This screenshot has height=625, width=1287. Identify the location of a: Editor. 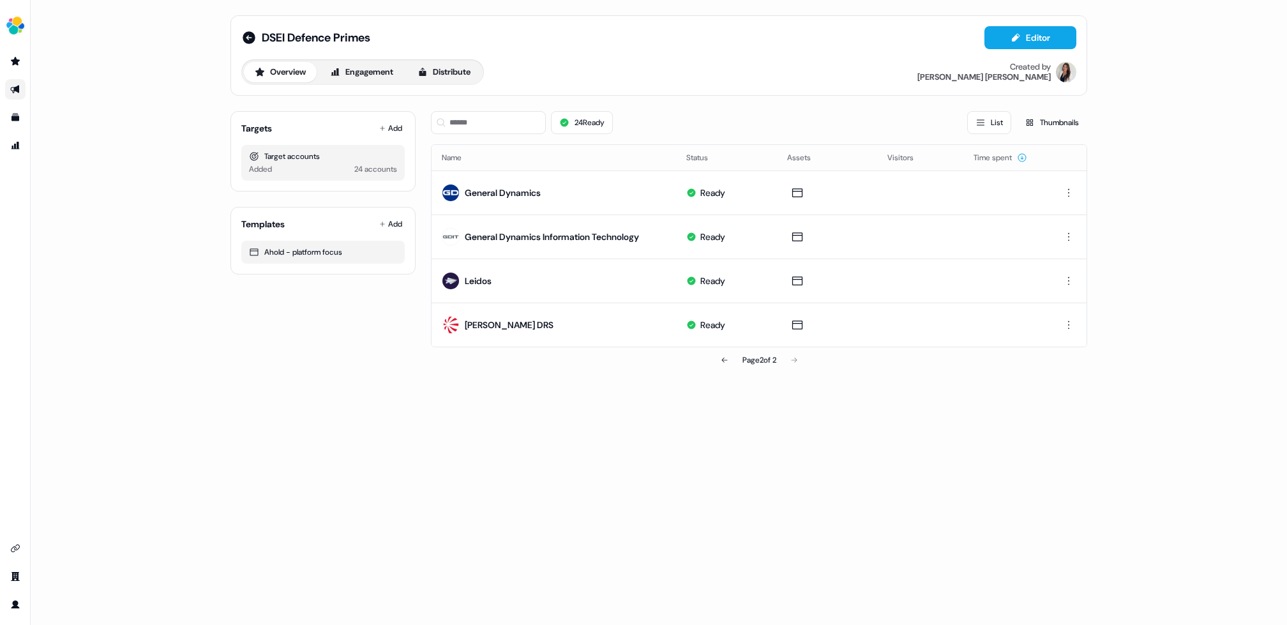
(1030, 39).